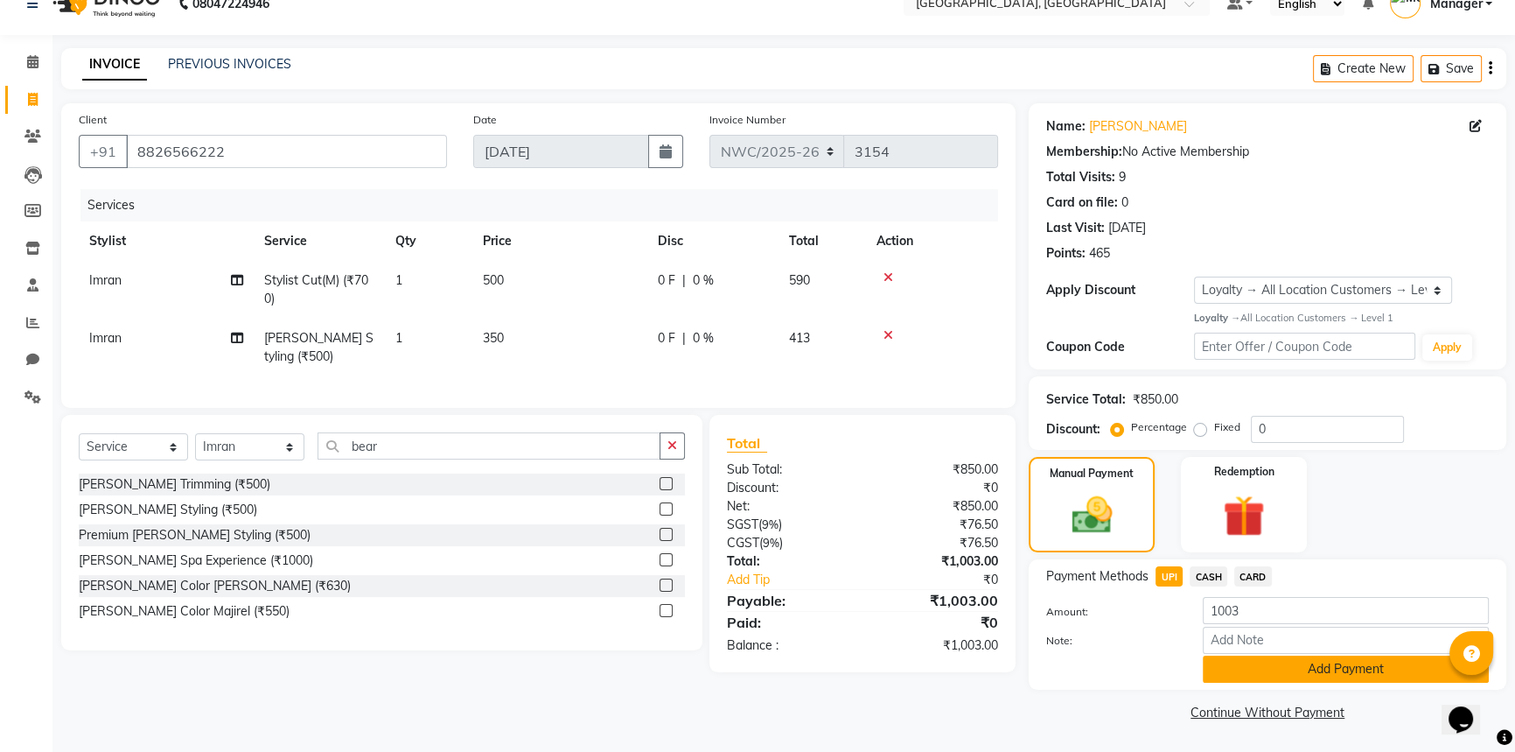  What do you see at coordinates (316, 289) in the screenshot?
I see `span: Stylist Cut(M) (₹700)` at bounding box center [316, 289].